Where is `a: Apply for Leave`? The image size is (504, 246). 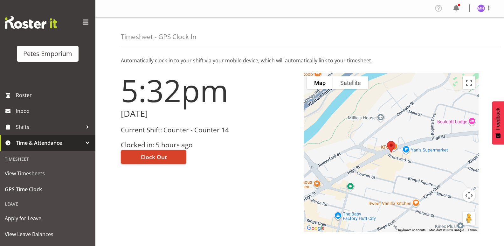 a: Apply for Leave is located at coordinates (48, 218).